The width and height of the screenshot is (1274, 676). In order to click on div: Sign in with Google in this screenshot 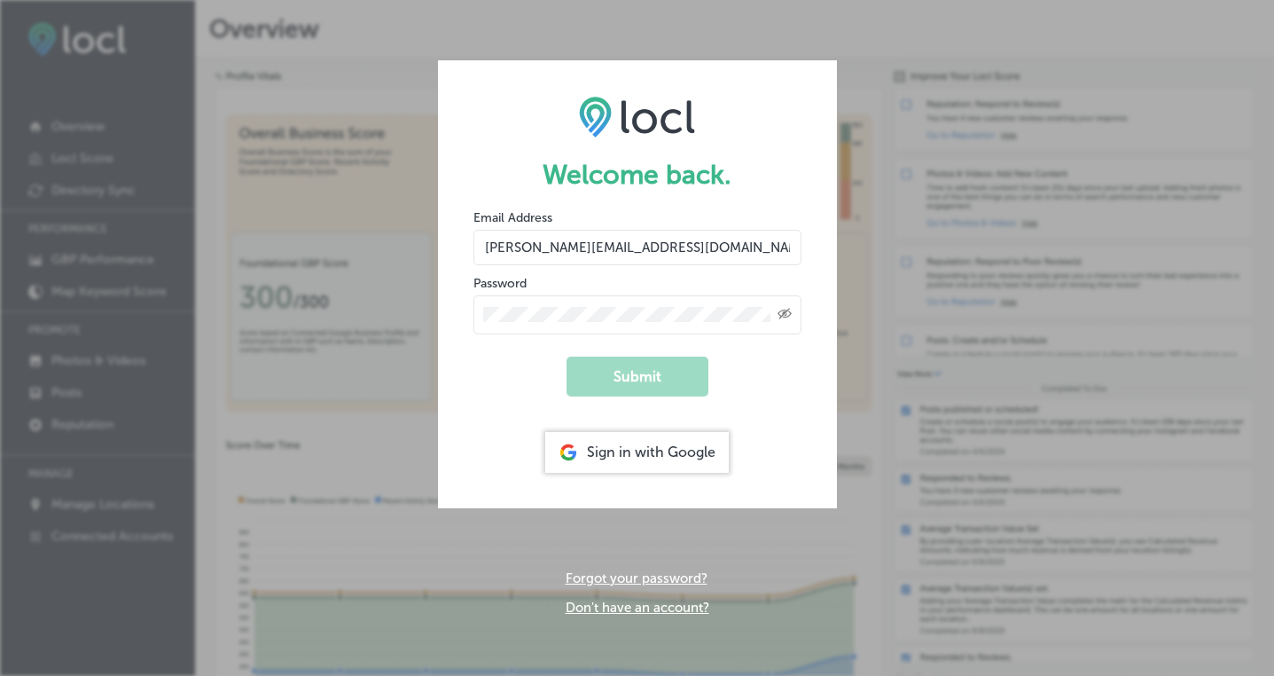, I will do `click(636, 452)`.